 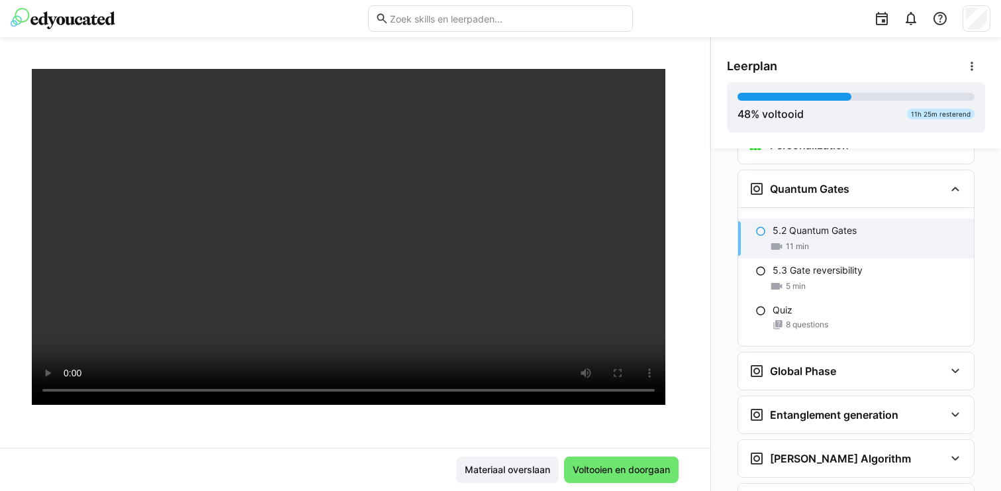 What do you see at coordinates (621, 470) in the screenshot?
I see `button: Voltooien en doorgaan` at bounding box center [621, 470].